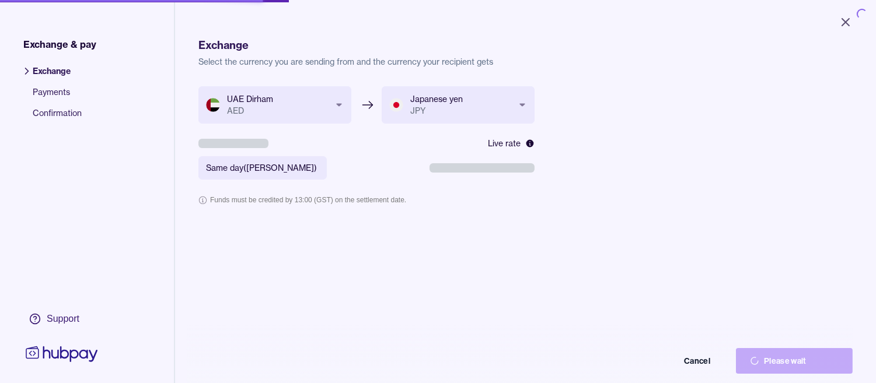  What do you see at coordinates (62, 319) in the screenshot?
I see `a: Support` at bounding box center [62, 319].